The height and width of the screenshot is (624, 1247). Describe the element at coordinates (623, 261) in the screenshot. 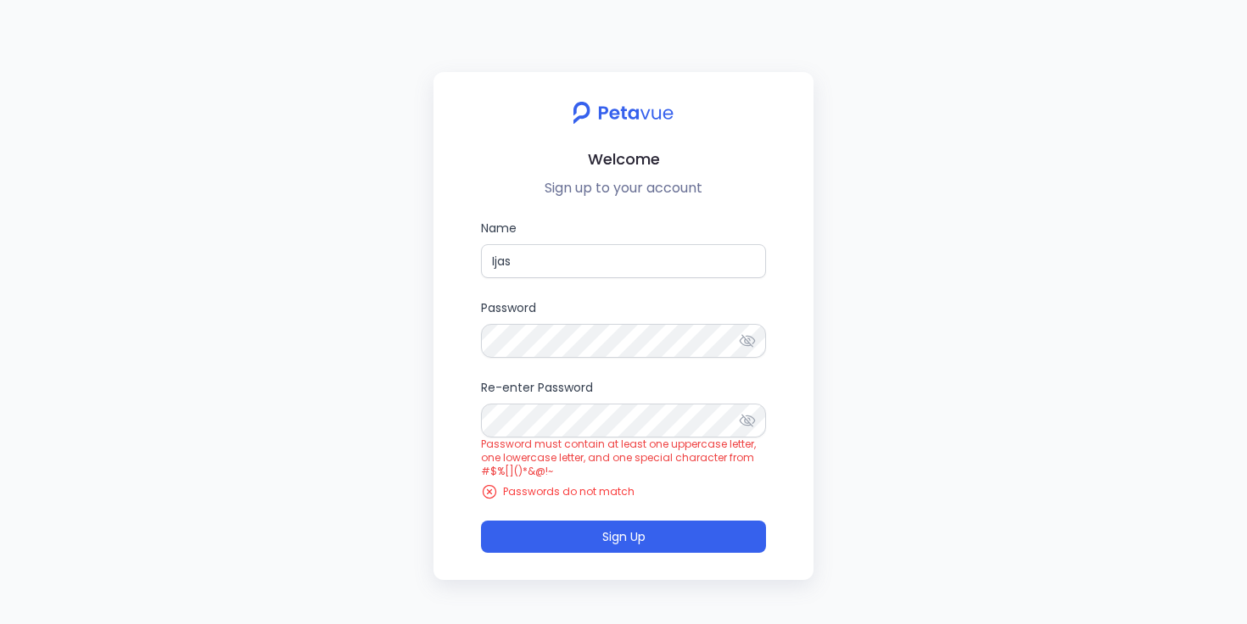

I see `input: Name` at that location.